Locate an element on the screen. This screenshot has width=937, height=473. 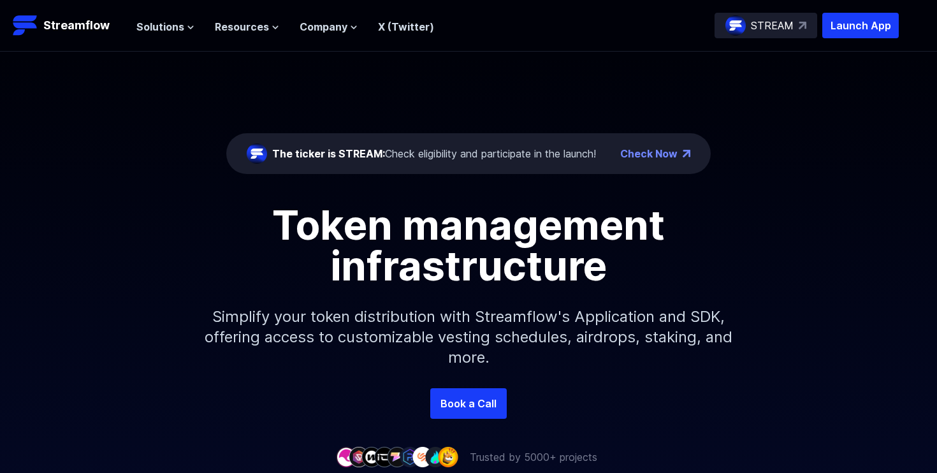
img: company-8 is located at coordinates (435, 456).